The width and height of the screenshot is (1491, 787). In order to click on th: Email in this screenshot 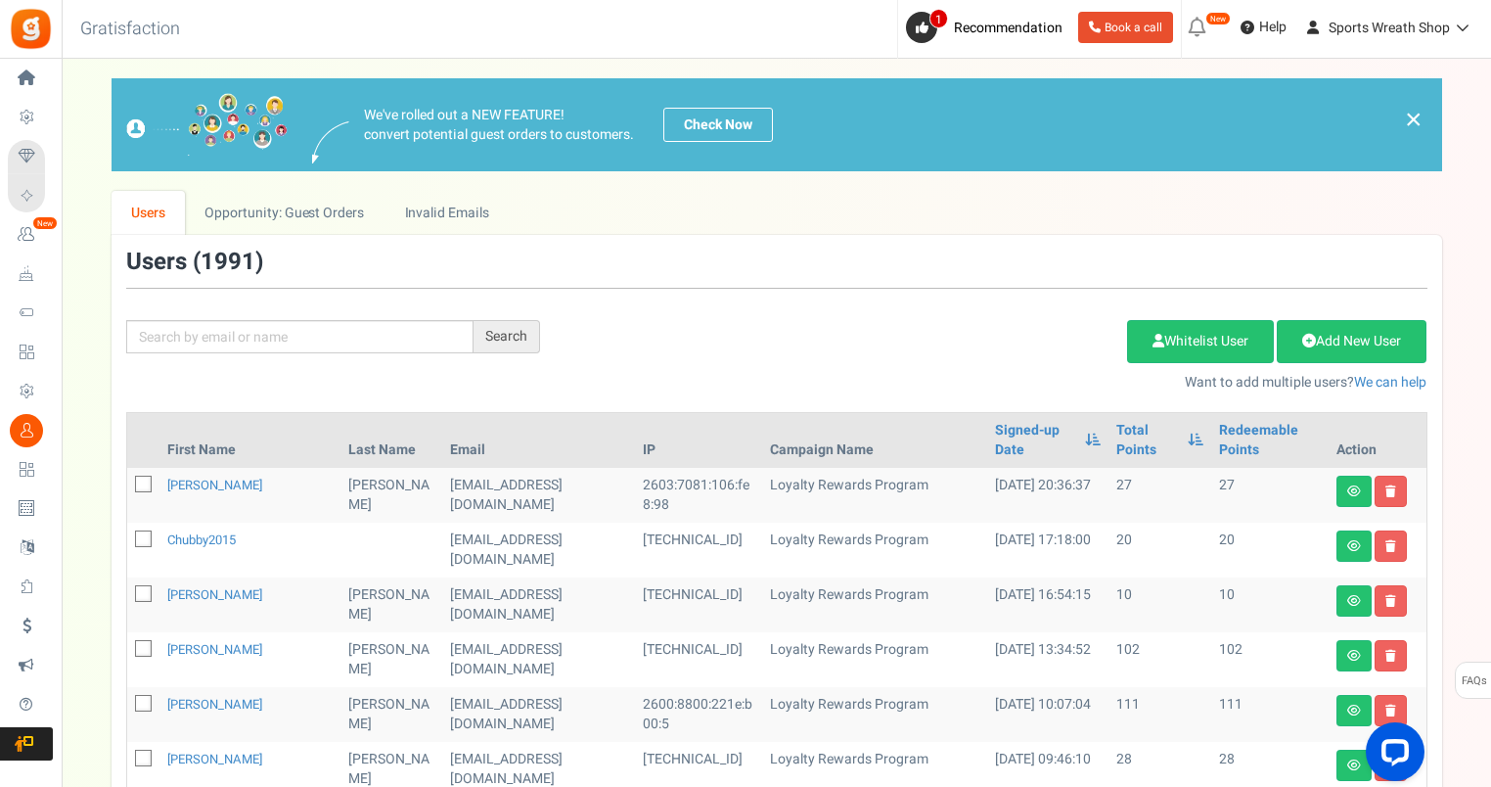, I will do `click(538, 440)`.